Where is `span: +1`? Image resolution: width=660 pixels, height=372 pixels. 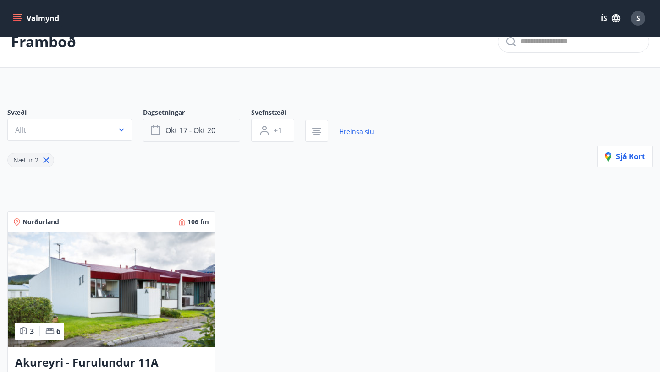
span: +1 is located at coordinates (278, 131).